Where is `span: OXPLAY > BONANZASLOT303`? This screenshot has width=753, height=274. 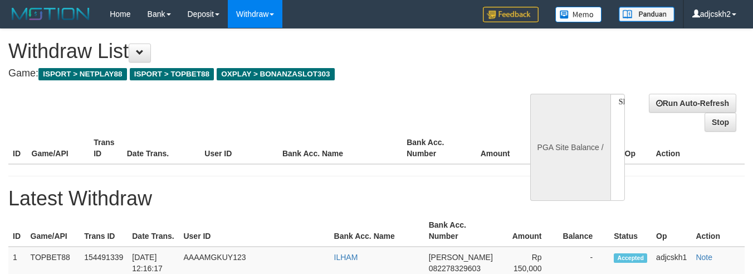
span: OXPLAY > BONANZASLOT303 is located at coordinates (276, 74).